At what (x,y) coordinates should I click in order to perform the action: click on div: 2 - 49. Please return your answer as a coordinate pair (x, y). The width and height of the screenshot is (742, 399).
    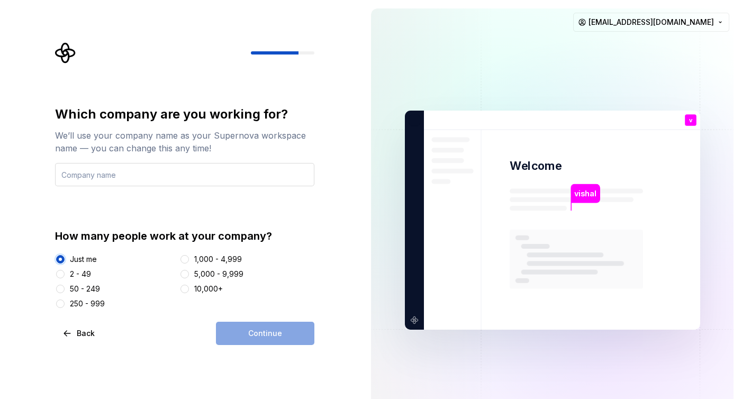
    Looking at the image, I should click on (80, 274).